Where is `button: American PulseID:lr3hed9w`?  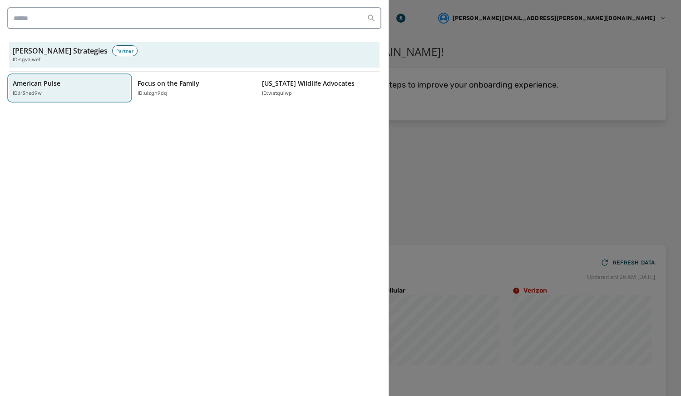
button: American PulseID:lr3hed9w is located at coordinates (69, 88).